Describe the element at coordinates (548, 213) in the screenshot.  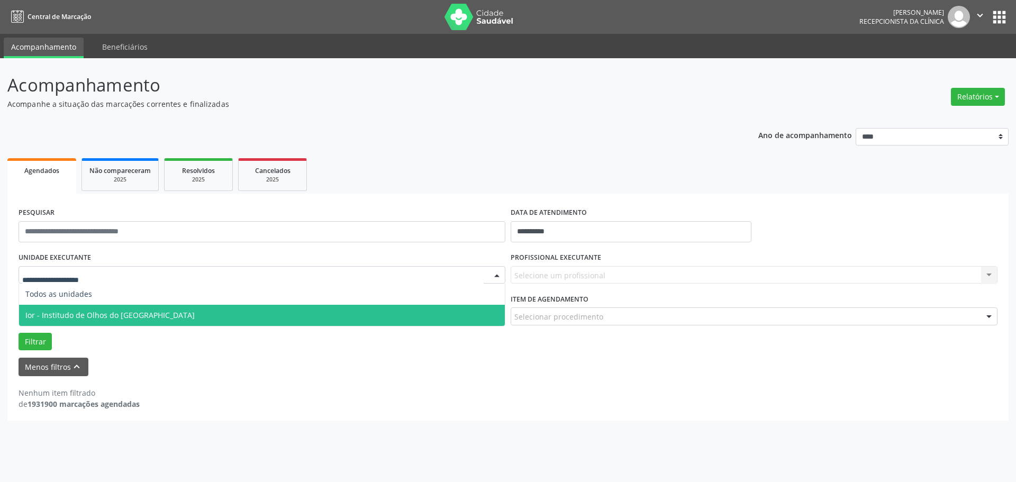
I see `label: DATA DE ATENDIMENTO` at that location.